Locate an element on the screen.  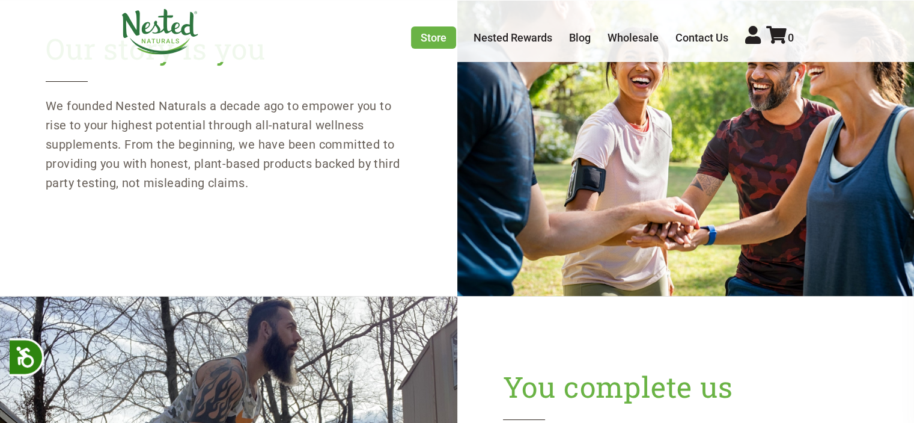
a: Blog is located at coordinates (580, 37).